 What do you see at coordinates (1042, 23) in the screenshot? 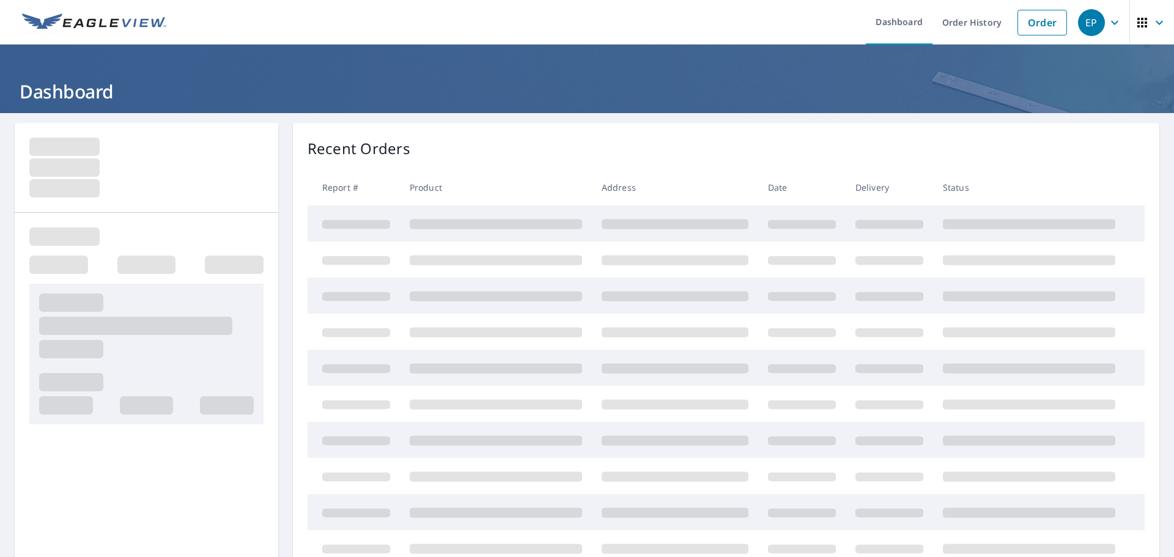
I see `a: Order` at bounding box center [1042, 23].